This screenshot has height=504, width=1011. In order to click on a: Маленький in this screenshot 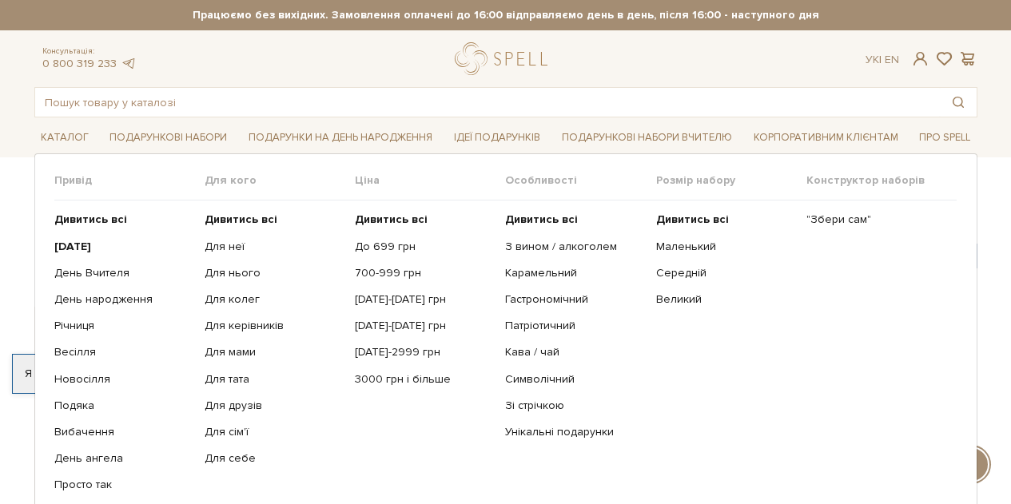, I will do `click(725, 247)`.